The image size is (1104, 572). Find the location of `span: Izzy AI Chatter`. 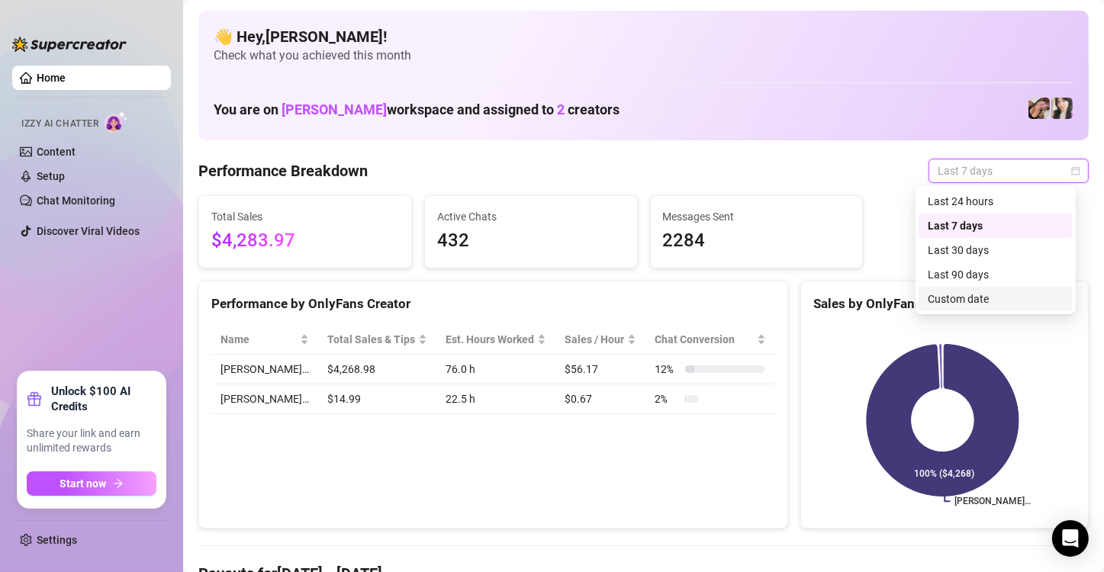

span: Izzy AI Chatter is located at coordinates (60, 124).